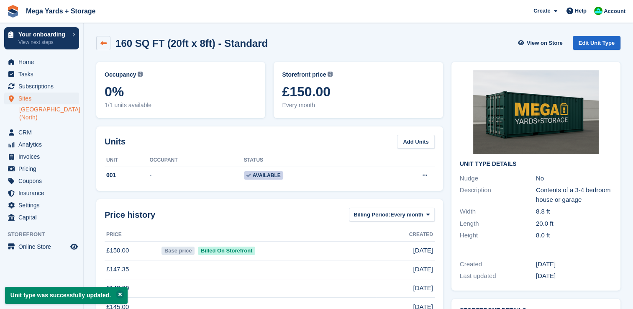 Image resolution: width=633 pixels, height=309 pixels. What do you see at coordinates (498, 211) in the screenshot?
I see `div: Width` at bounding box center [498, 211].